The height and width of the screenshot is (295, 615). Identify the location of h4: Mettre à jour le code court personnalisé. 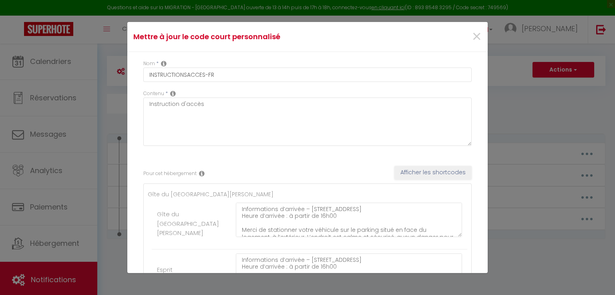
(247, 37).